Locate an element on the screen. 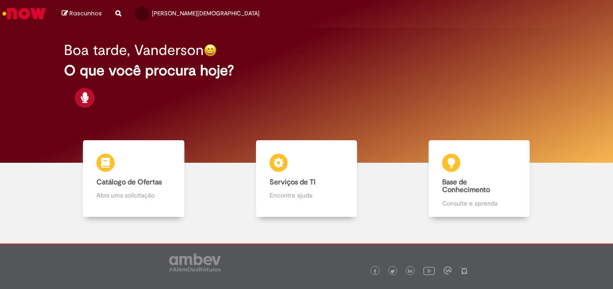 This screenshot has height=289, width=613. img: happy-face.png is located at coordinates (210, 50).